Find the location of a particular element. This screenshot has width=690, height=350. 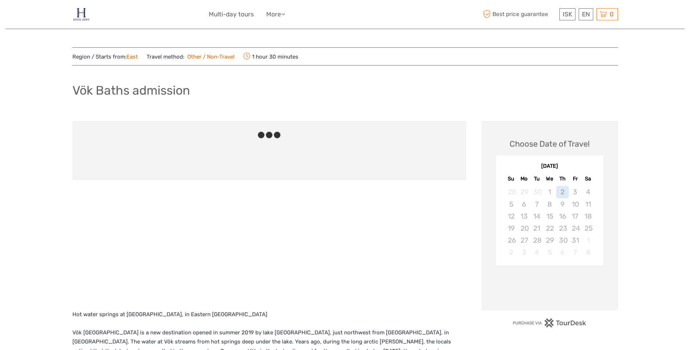

div: Su is located at coordinates (511, 179).